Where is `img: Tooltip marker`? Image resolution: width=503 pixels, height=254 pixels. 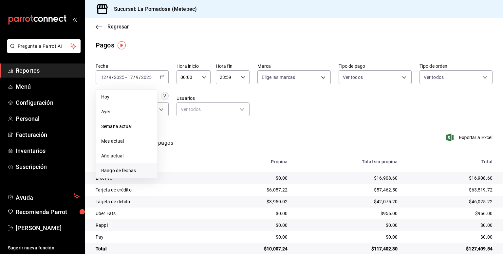
img: Tooltip marker is located at coordinates (121, 45).